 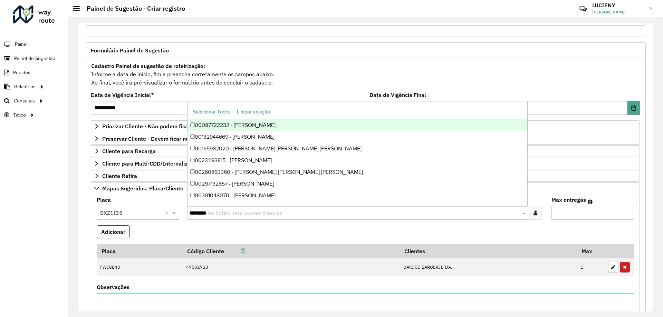 What do you see at coordinates (590, 202) in the screenshot?
I see `em: Máximo de clientes que serão colocados na mesma rota com os clientes informados` at bounding box center [590, 202].